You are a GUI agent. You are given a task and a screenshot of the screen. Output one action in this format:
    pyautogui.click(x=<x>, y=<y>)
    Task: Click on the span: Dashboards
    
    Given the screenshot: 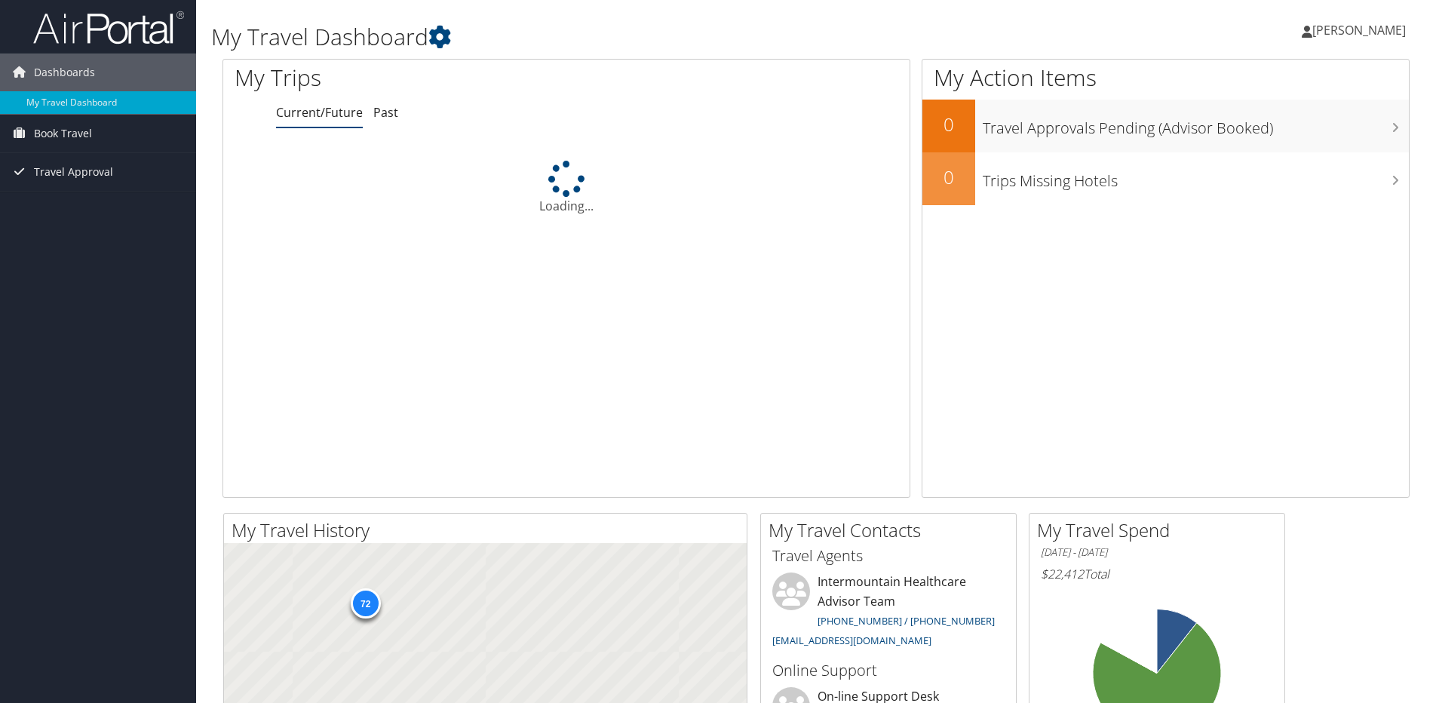 What is the action you would take?
    pyautogui.click(x=64, y=72)
    